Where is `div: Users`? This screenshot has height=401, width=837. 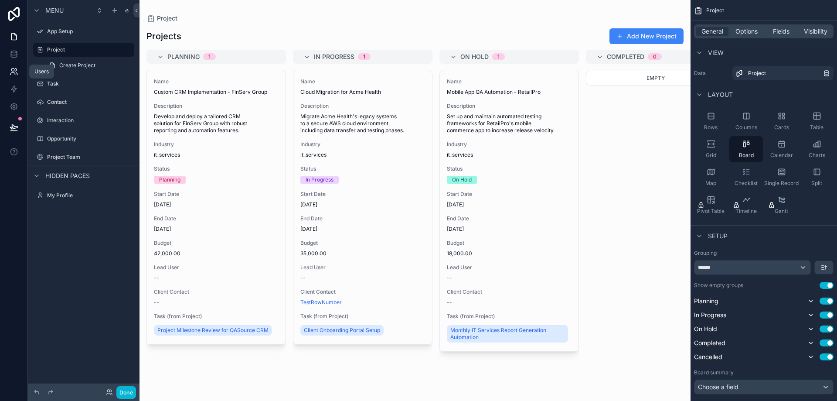 div: Users is located at coordinates (41, 71).